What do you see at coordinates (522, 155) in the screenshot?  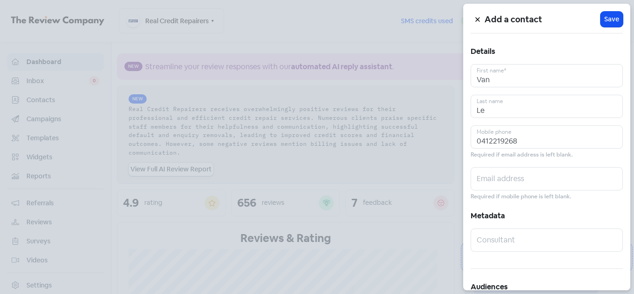 I see `small: Required if email address is left blank.` at bounding box center [522, 155].